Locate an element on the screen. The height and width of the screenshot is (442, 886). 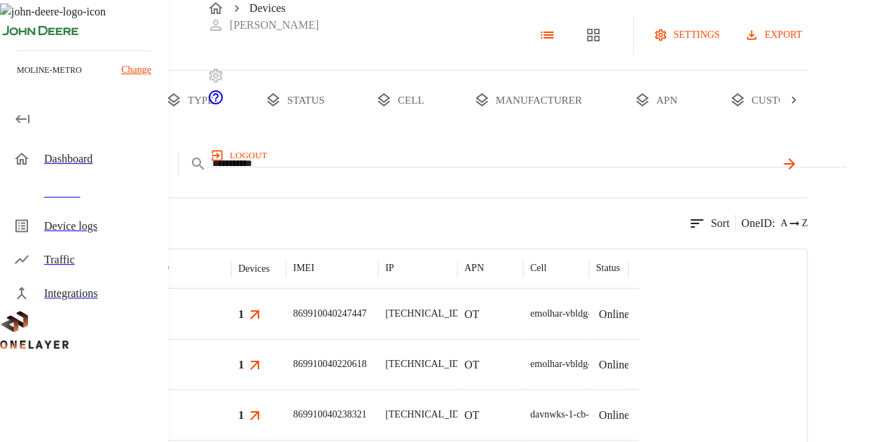
div: Devices is located at coordinates (254, 269).